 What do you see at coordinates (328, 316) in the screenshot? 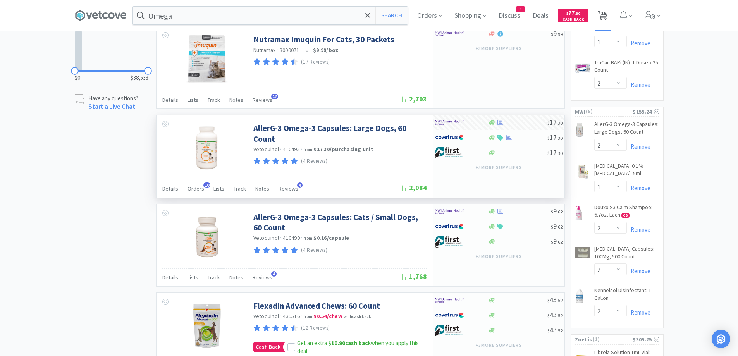
I see `strong: $0.54 / chew` at bounding box center [328, 316].